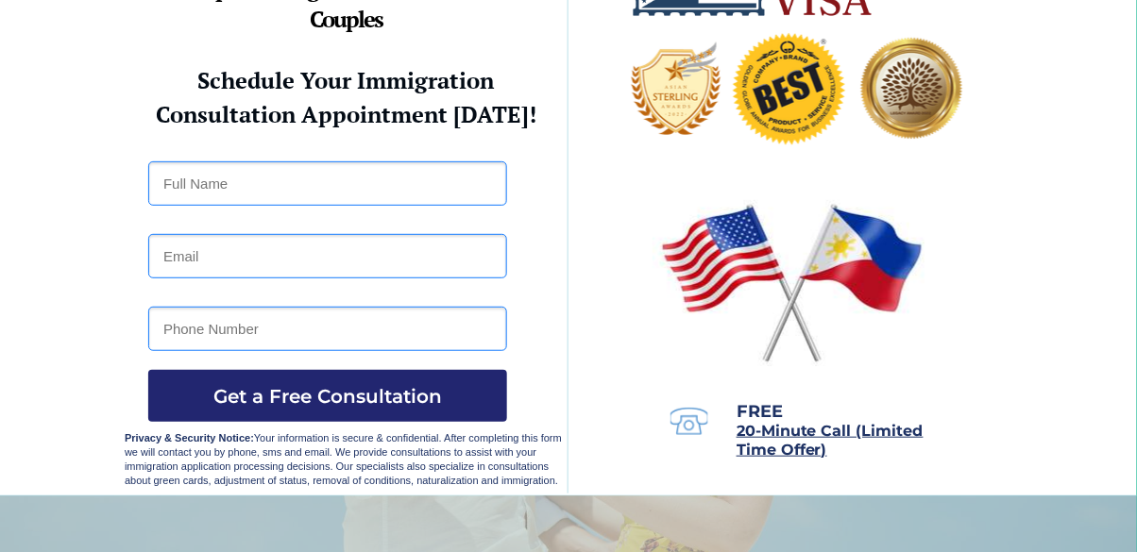 The image size is (1137, 552). What do you see at coordinates (328, 397) in the screenshot?
I see `span: Get a Free Consultation` at bounding box center [328, 397].